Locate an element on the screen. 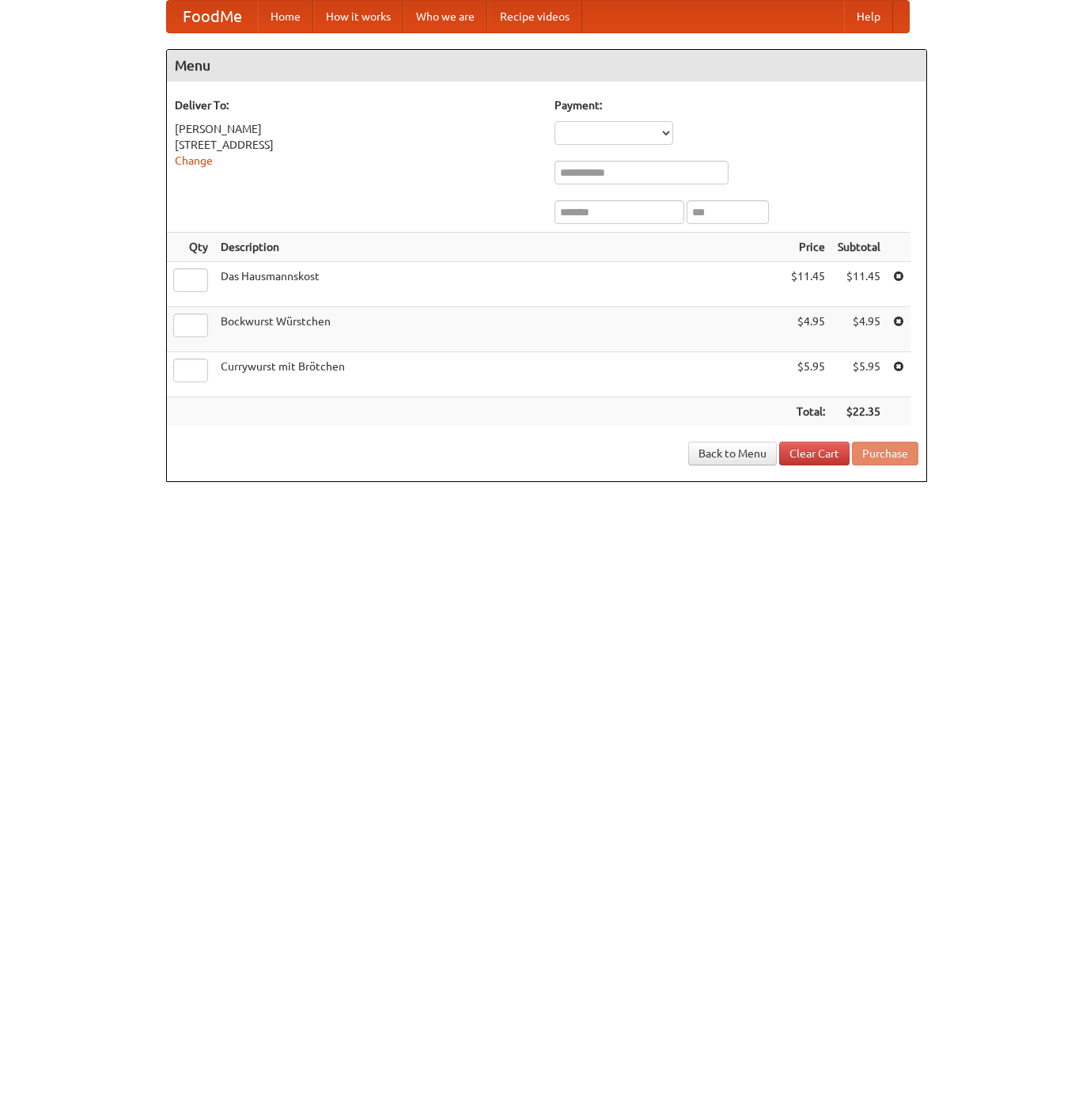  a: Recipe videos is located at coordinates (535, 16).